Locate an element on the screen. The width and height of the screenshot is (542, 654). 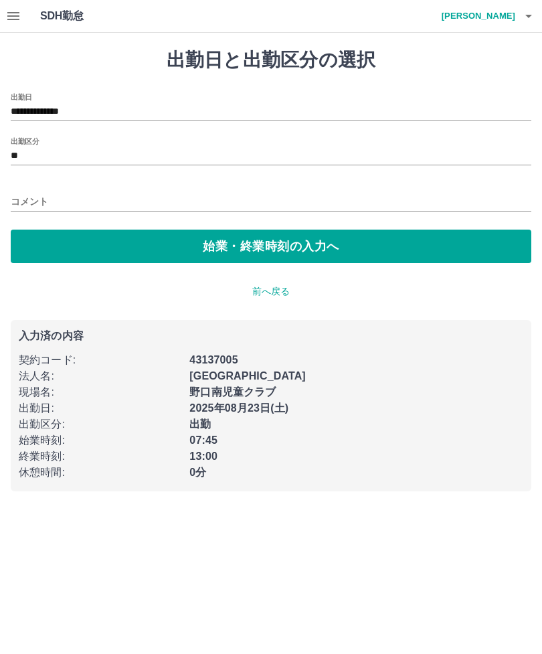
p: 入力済の内容 is located at coordinates (271, 336).